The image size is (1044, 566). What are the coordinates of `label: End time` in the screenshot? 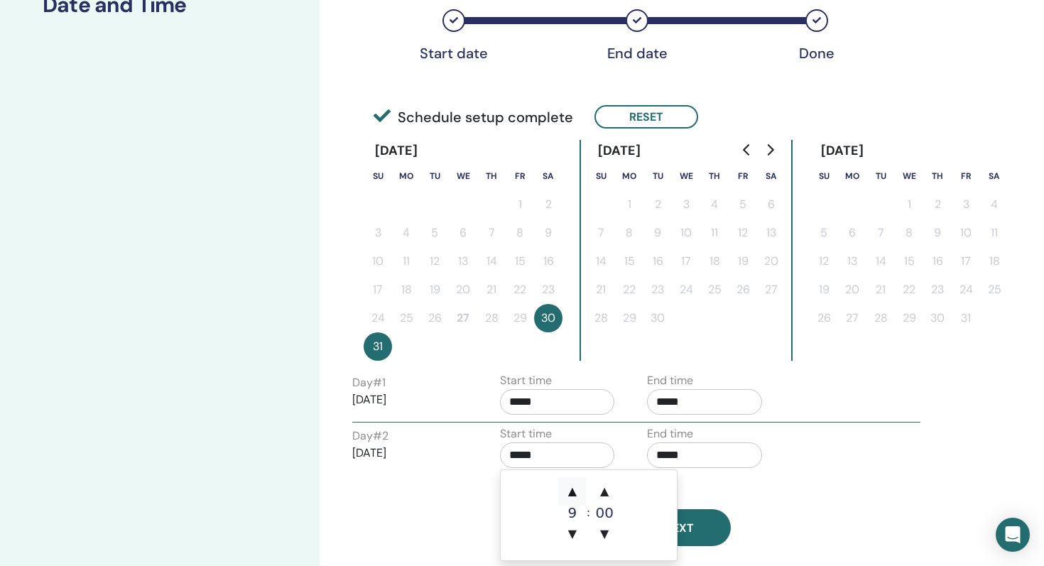 It's located at (670, 381).